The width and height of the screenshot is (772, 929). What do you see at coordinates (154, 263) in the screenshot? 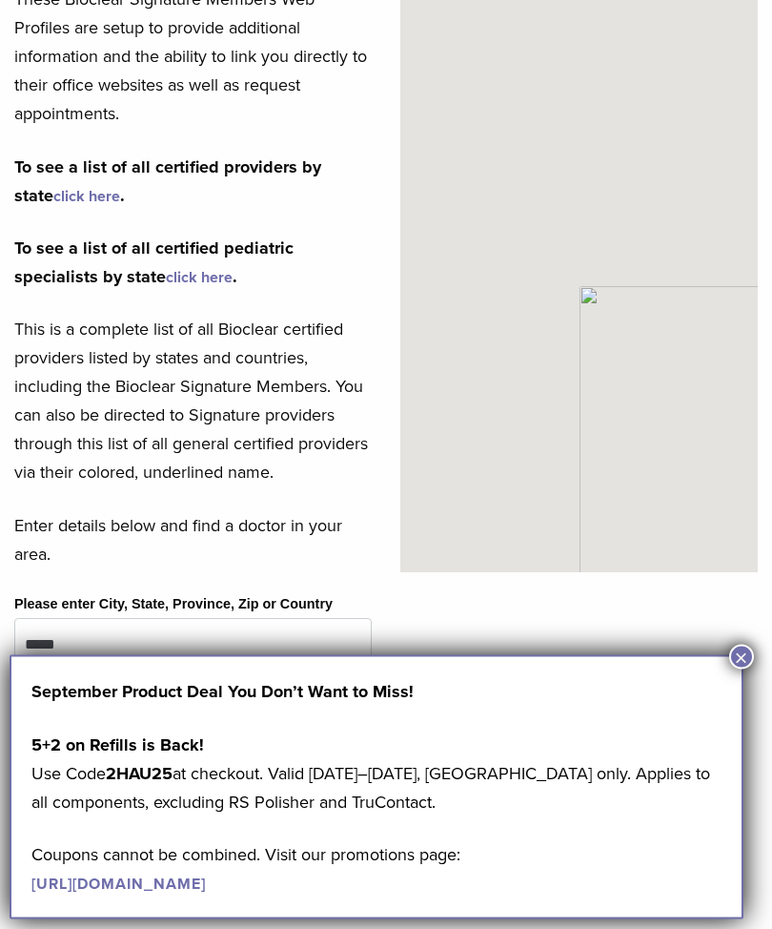
I see `strong: To see a list of all certified pediatric specialists by state .` at bounding box center [154, 263].